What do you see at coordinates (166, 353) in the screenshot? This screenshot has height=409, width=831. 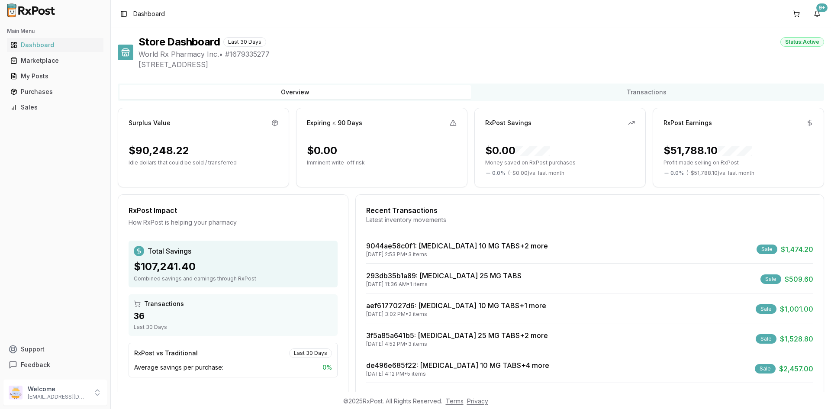 I see `div: RxPost vs Traditional` at bounding box center [166, 353].